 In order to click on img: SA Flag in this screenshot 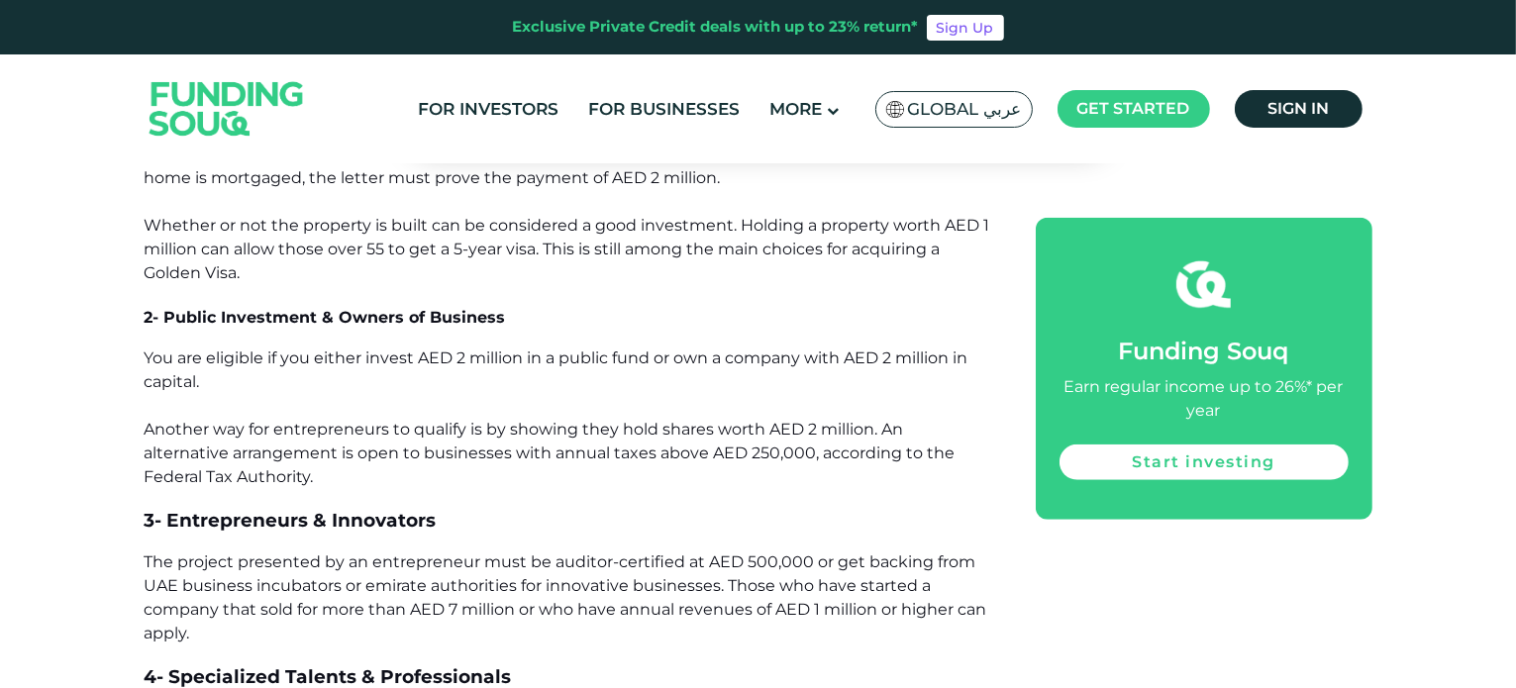, I will do `click(895, 109)`.